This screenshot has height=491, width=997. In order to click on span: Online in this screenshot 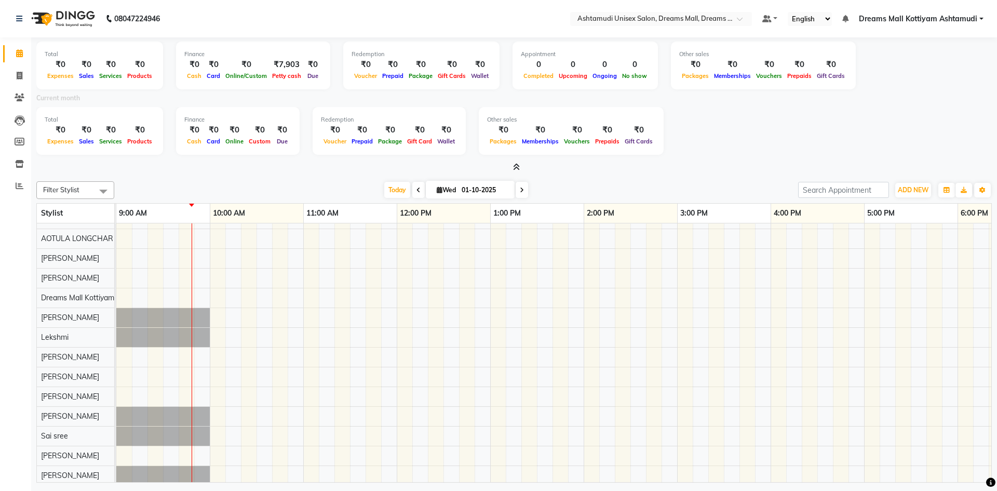, I will do `click(234, 141)`.